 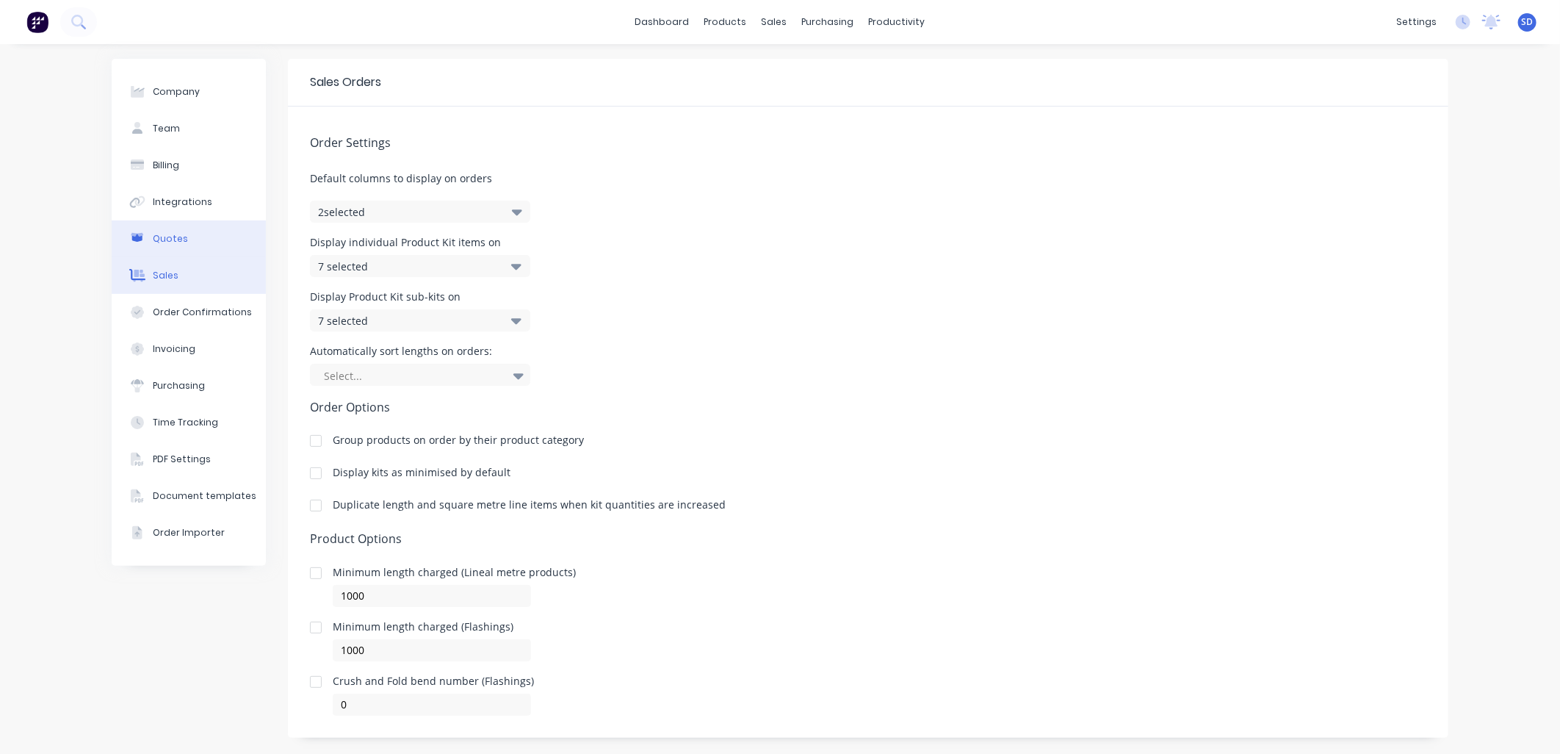 I want to click on button: 2selected, so click(x=420, y=212).